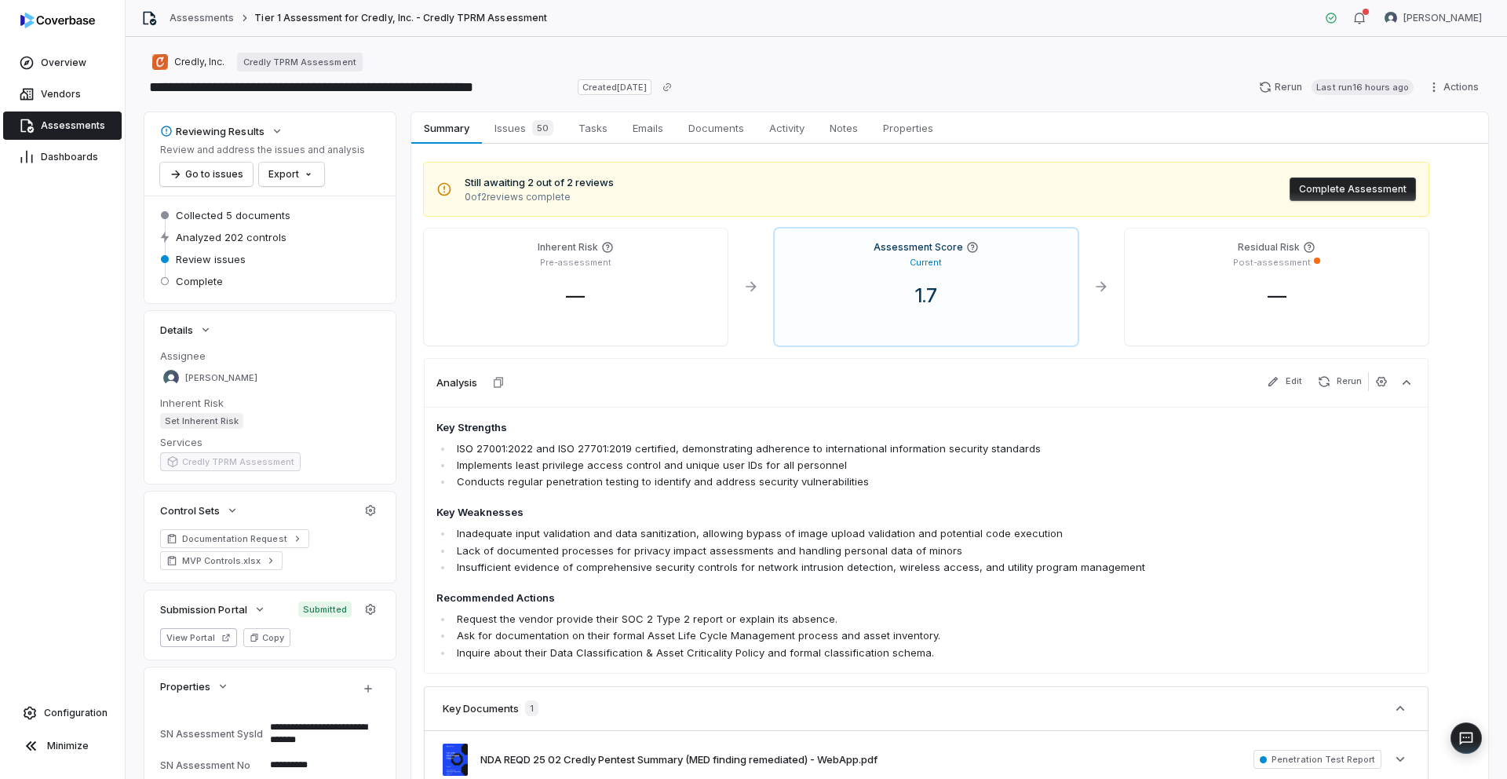 This screenshot has height=779, width=1507. Describe the element at coordinates (270, 442) in the screenshot. I see `dt: Services` at that location.